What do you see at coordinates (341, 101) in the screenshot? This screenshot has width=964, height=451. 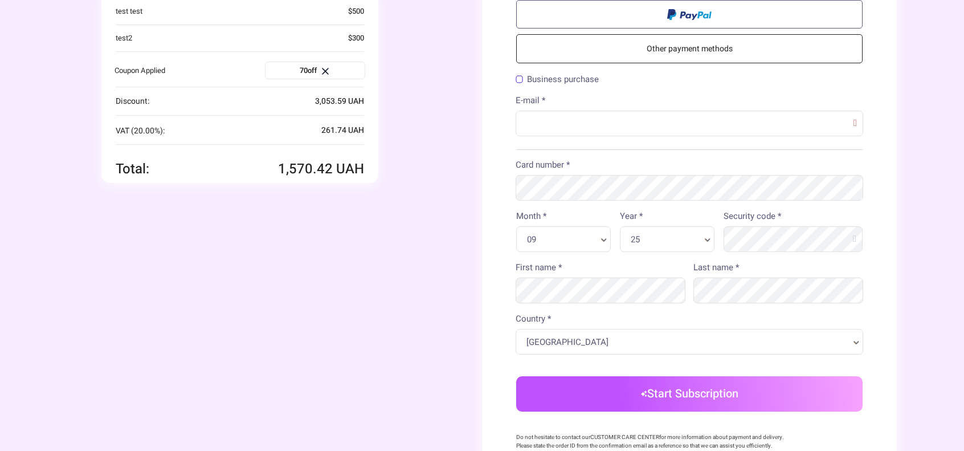 I see `i: .59` at bounding box center [341, 101].